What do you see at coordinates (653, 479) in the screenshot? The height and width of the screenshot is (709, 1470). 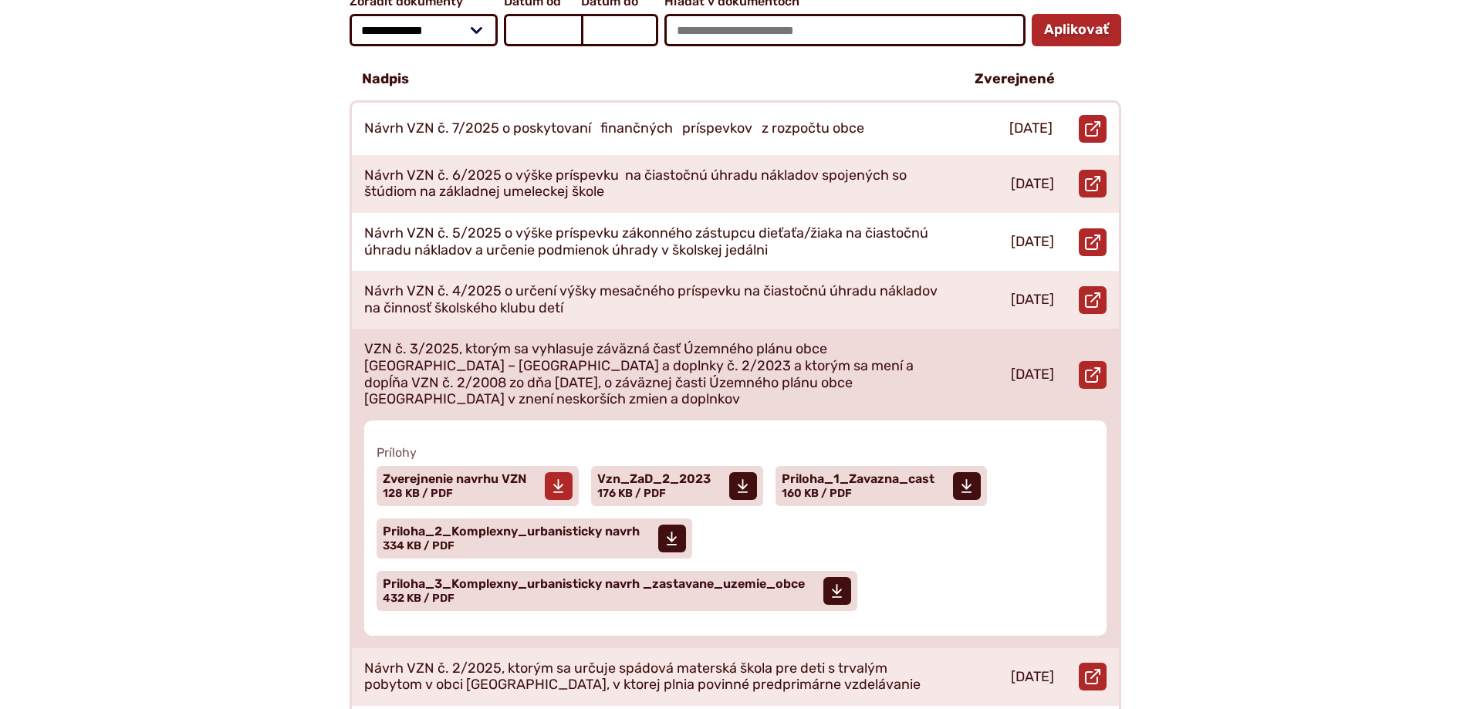 I see `span: Vzn_ZaD_2_2023` at bounding box center [653, 479].